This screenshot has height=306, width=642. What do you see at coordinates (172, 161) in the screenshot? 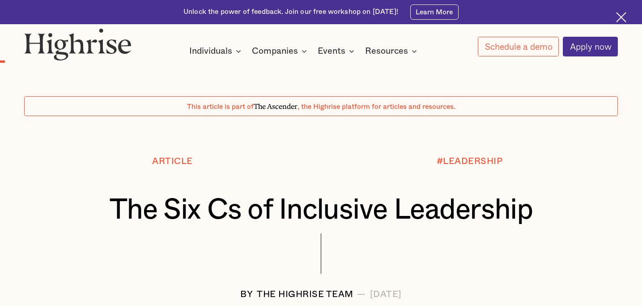
I see `div: Article` at bounding box center [172, 161].